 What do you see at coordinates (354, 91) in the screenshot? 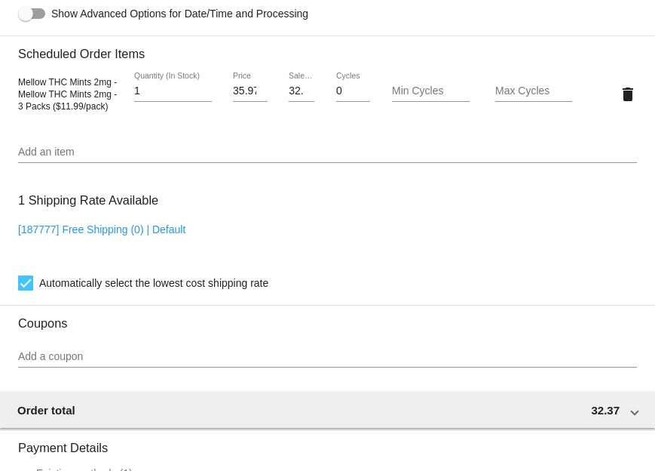
I see `input: Cycles` at bounding box center [354, 91].